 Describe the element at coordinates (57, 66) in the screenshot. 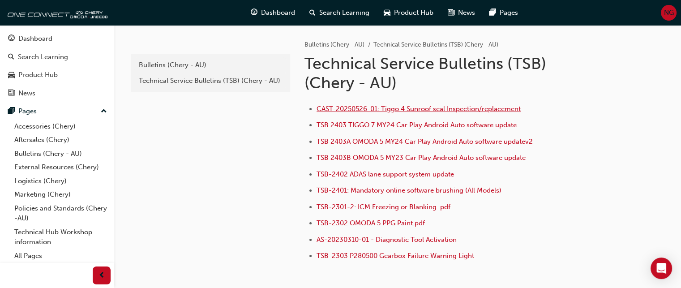

I see `button: DashboardSearch LearningProduct HubNews` at that location.